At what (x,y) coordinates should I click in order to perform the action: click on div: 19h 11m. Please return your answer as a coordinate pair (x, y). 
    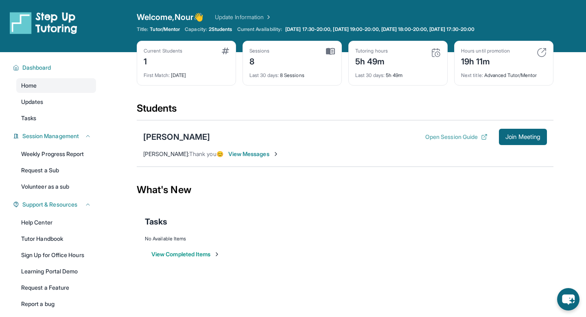
    Looking at the image, I should click on (486, 61).